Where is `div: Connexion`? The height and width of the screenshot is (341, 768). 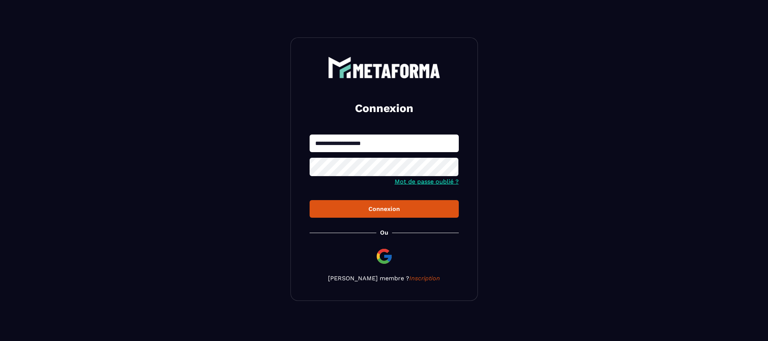
div: Connexion is located at coordinates (384, 209).